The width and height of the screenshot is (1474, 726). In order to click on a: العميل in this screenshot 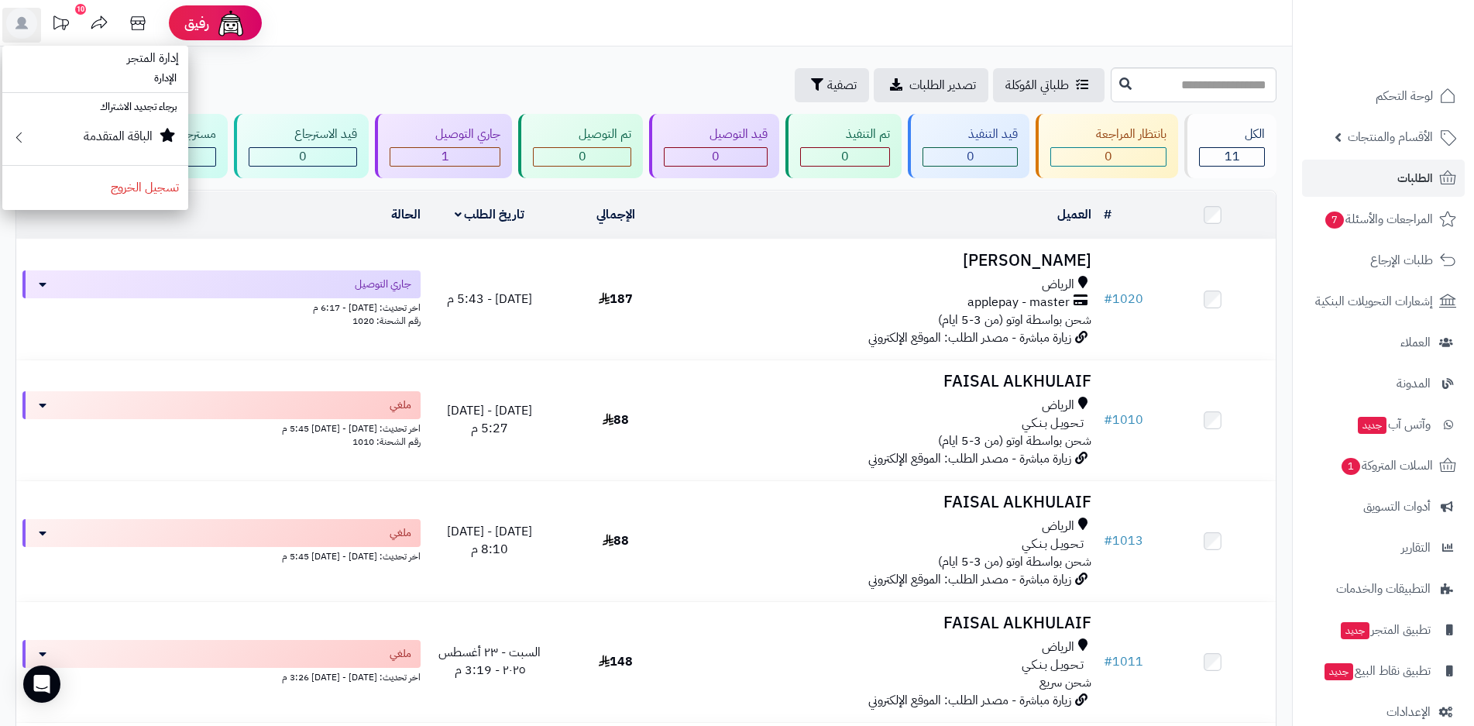, I will do `click(1074, 215)`.